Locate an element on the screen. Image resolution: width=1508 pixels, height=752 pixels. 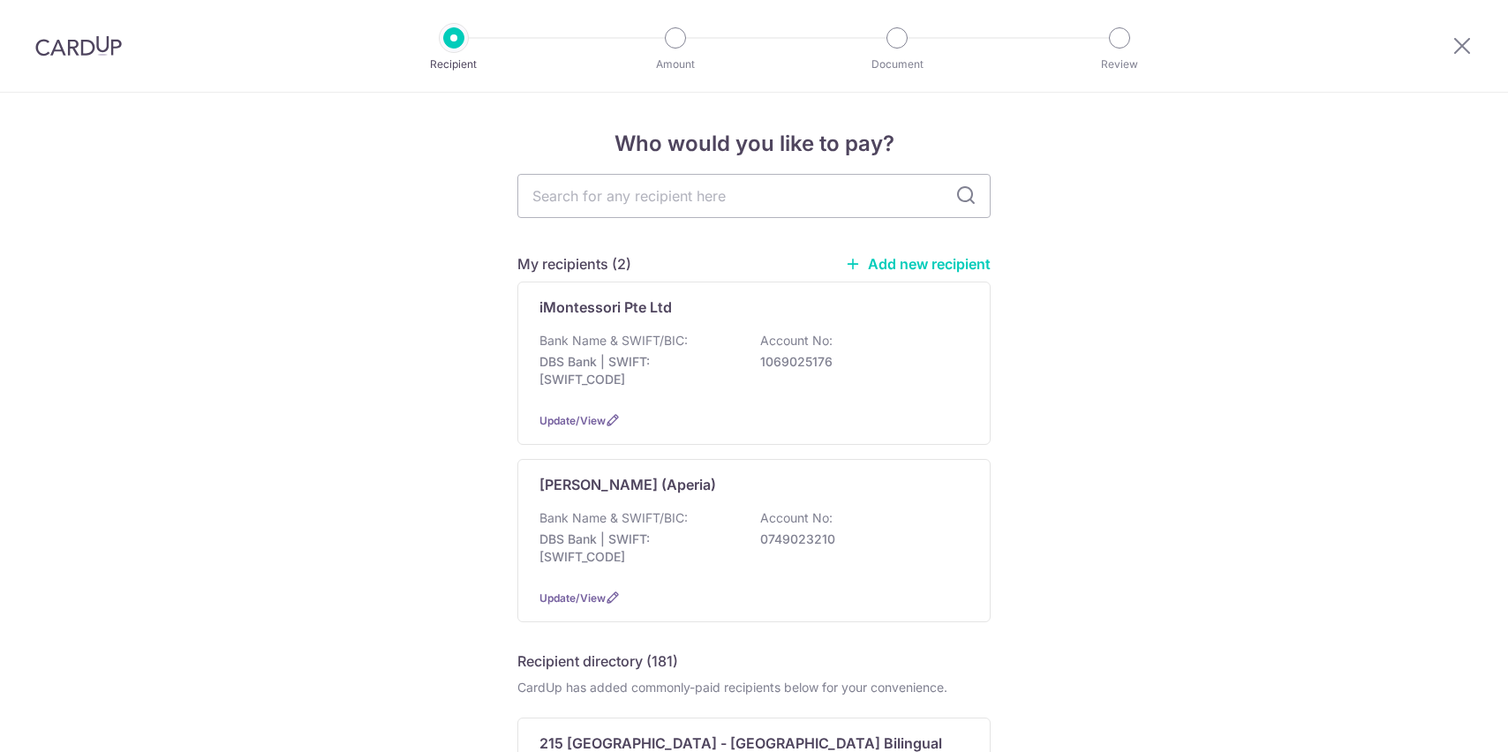
h5: Recipient directory (181) is located at coordinates (598, 661).